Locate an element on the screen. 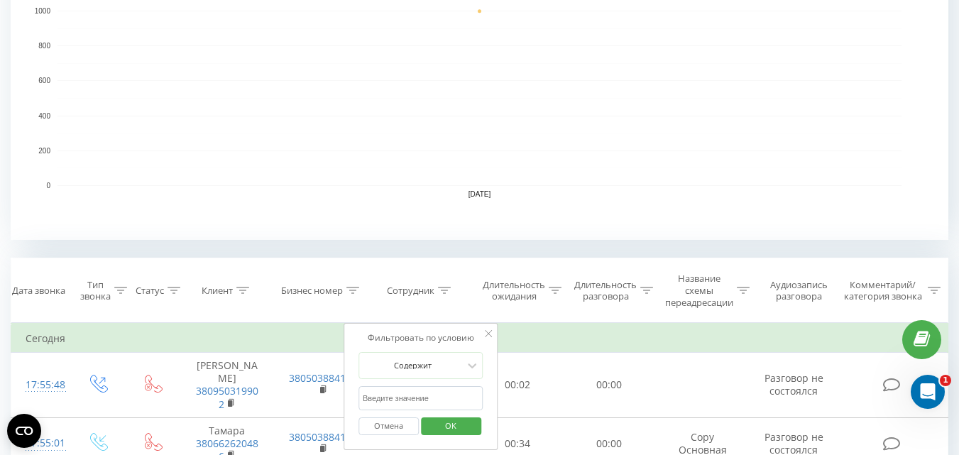  div: 17:55:48 is located at coordinates (40, 385).